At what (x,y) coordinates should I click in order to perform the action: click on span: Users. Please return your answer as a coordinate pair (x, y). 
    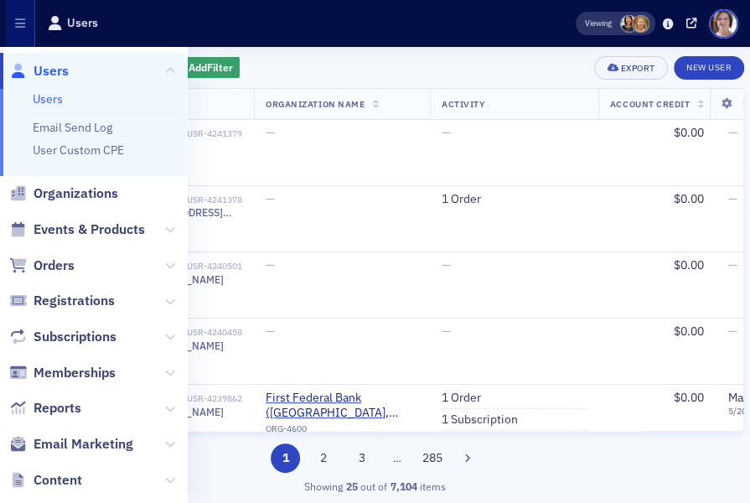
    Looking at the image, I should click on (51, 71).